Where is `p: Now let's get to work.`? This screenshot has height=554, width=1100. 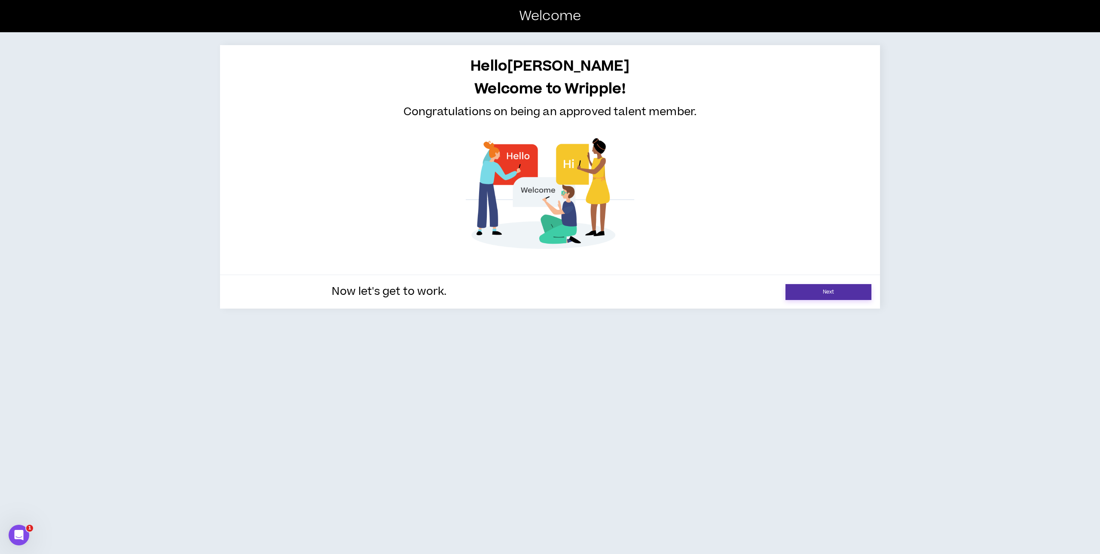 p: Now let's get to work. is located at coordinates (389, 292).